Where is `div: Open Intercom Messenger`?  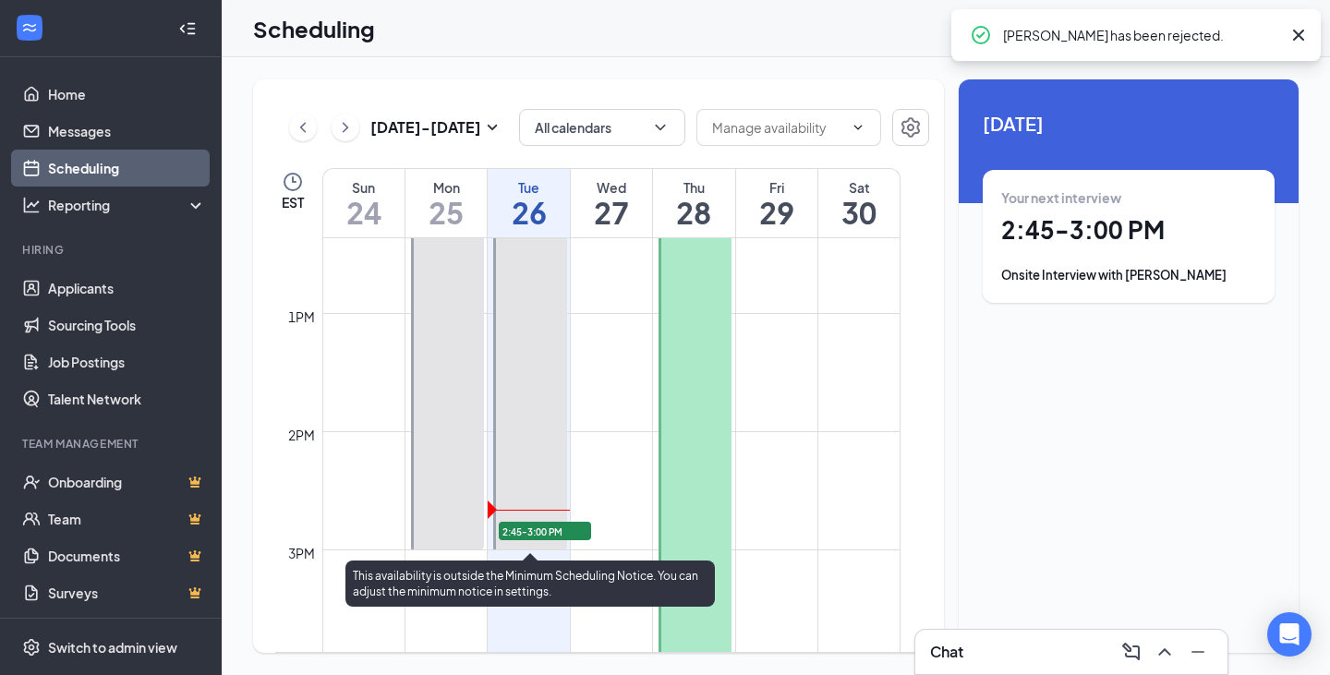 div: Open Intercom Messenger is located at coordinates (1290, 635).